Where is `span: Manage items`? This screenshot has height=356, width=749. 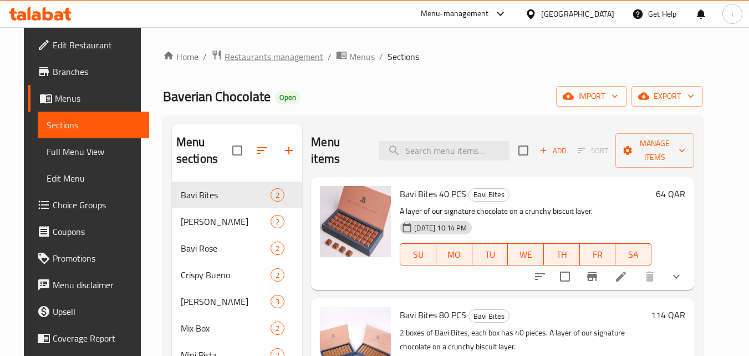 span: Manage items is located at coordinates (655, 150).